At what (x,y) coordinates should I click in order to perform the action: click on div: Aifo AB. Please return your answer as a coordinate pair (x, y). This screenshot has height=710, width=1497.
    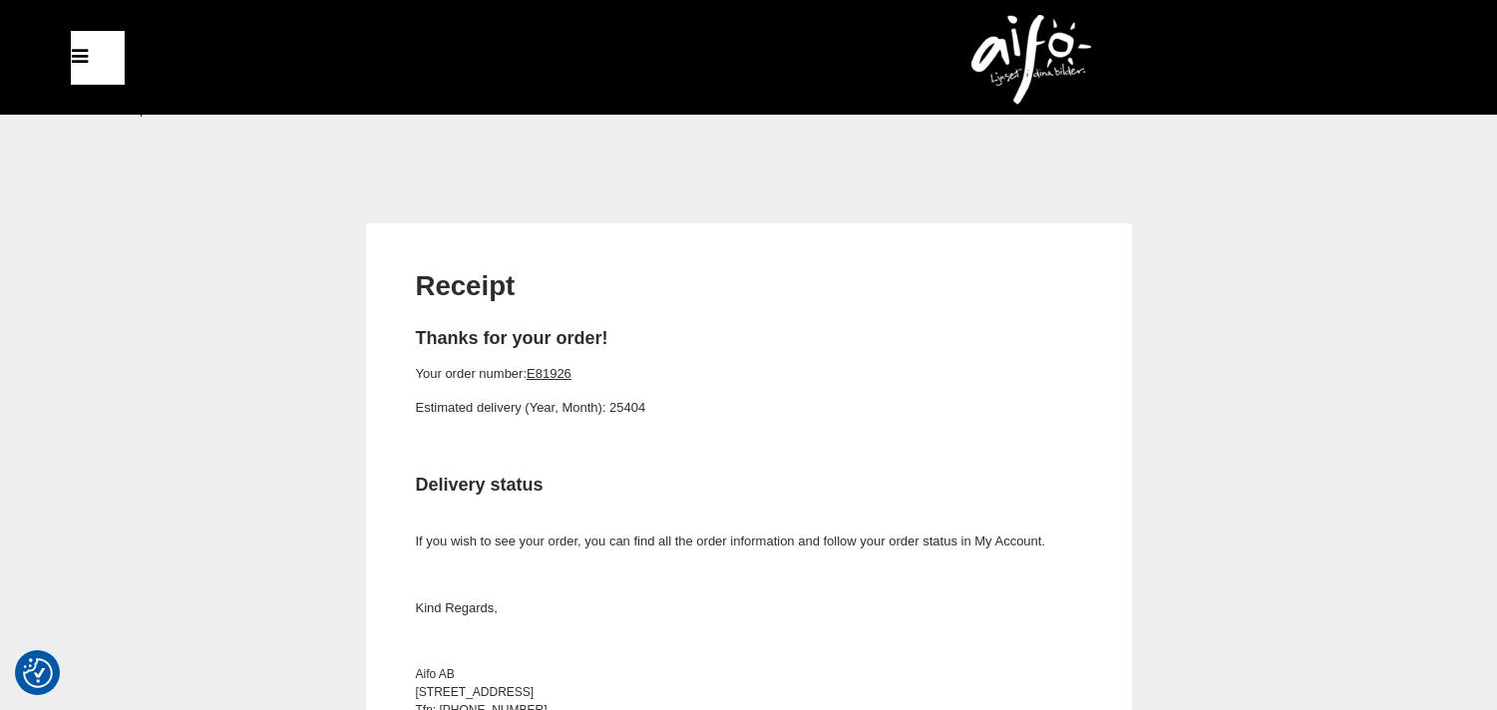
    Looking at the image, I should click on (749, 674).